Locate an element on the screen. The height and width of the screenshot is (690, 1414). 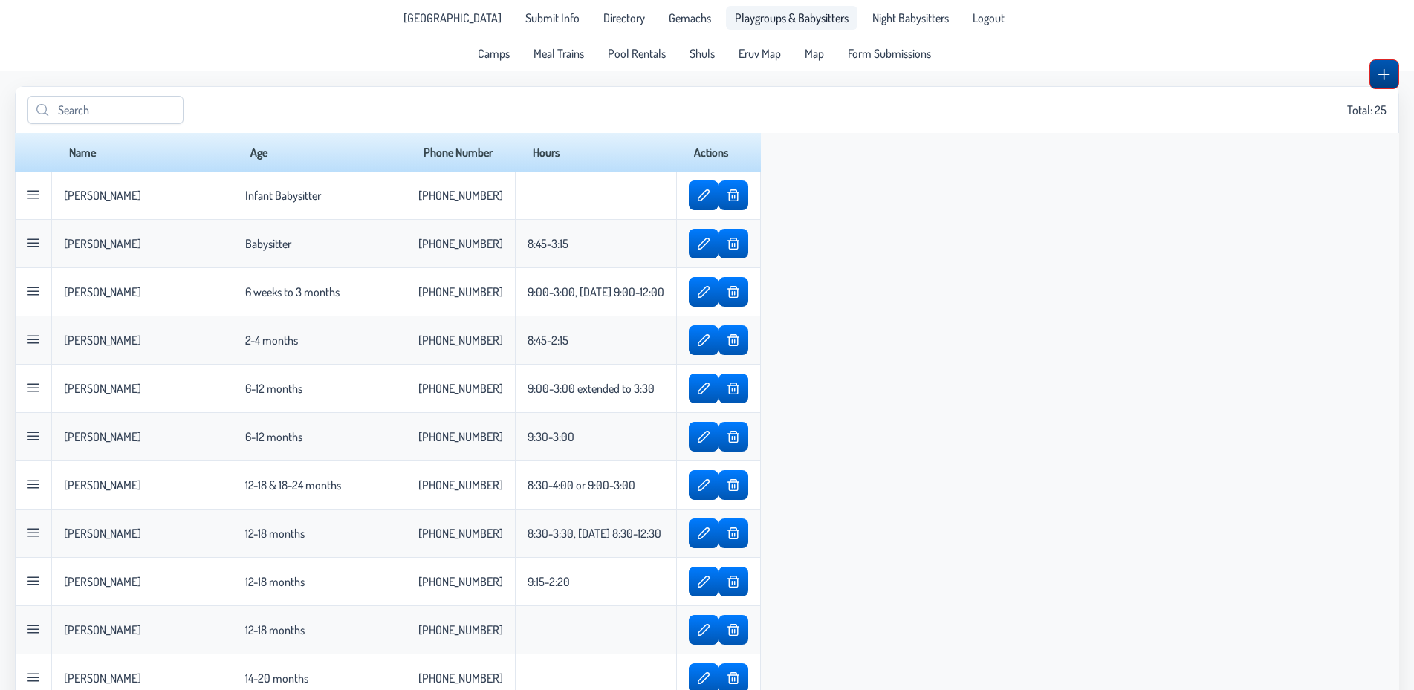
li: Form Submissions is located at coordinates (890, 54).